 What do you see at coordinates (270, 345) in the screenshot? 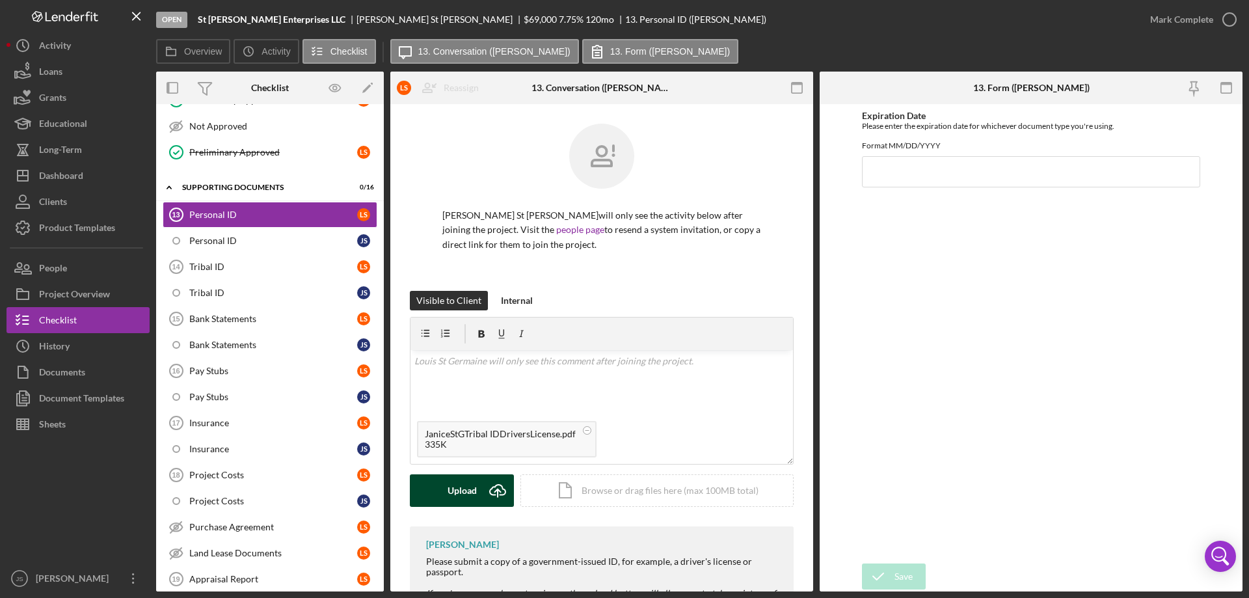
I see `a: Bank StatementsJS` at bounding box center [270, 345].